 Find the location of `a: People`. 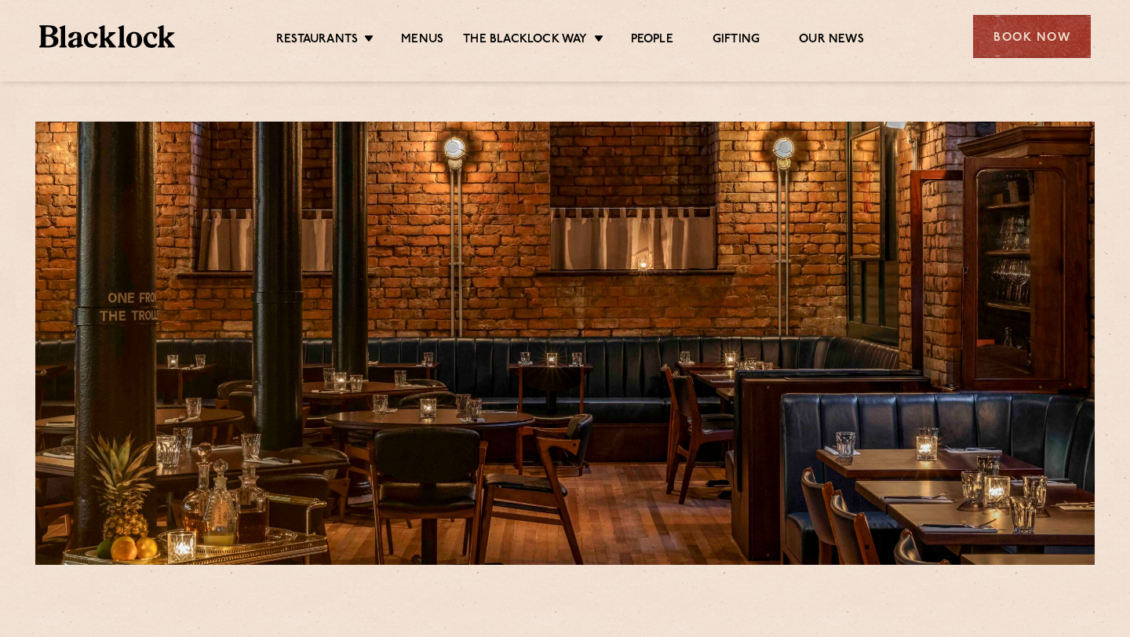

a: People is located at coordinates (652, 41).